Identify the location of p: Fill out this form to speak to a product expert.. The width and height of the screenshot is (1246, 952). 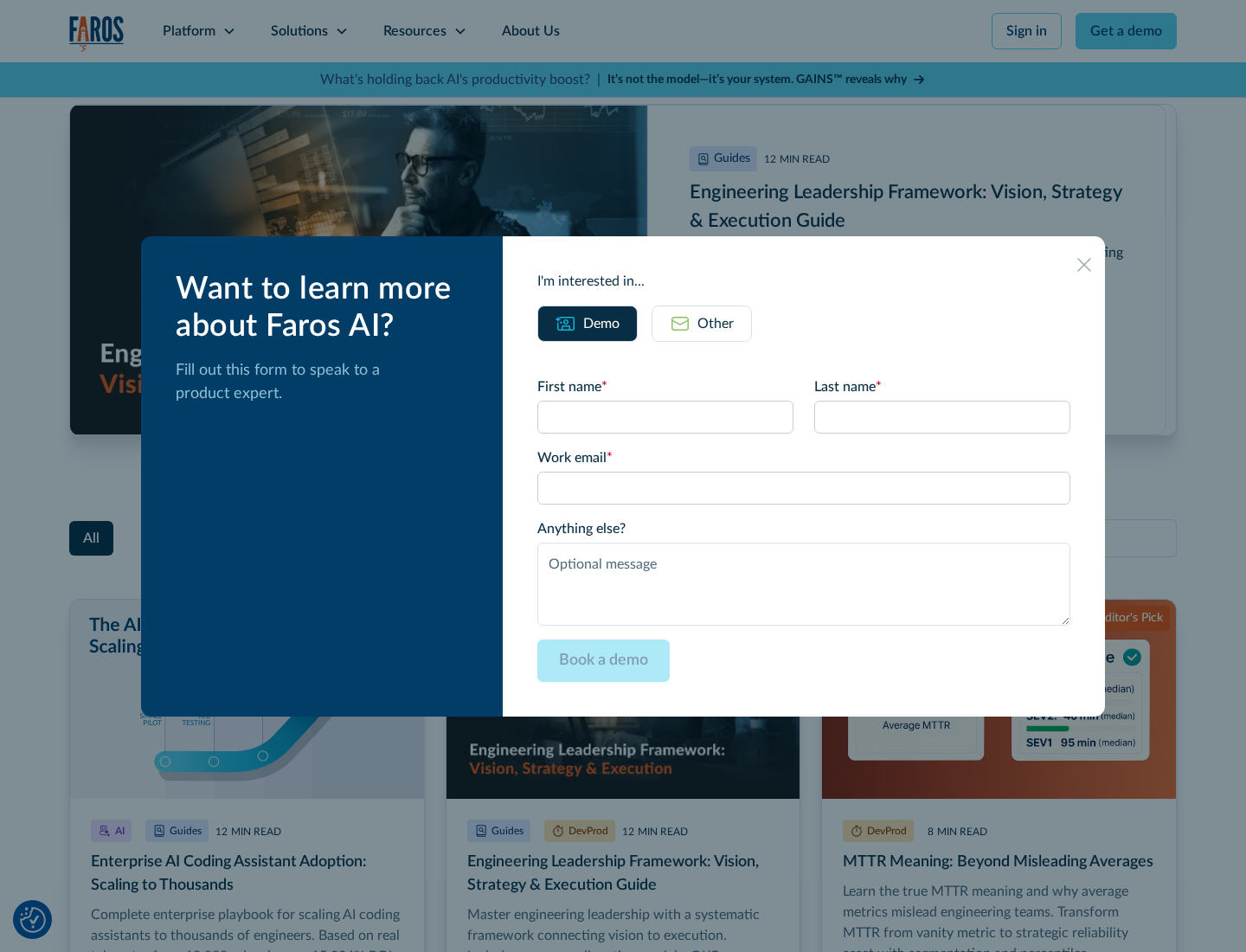
(326, 383).